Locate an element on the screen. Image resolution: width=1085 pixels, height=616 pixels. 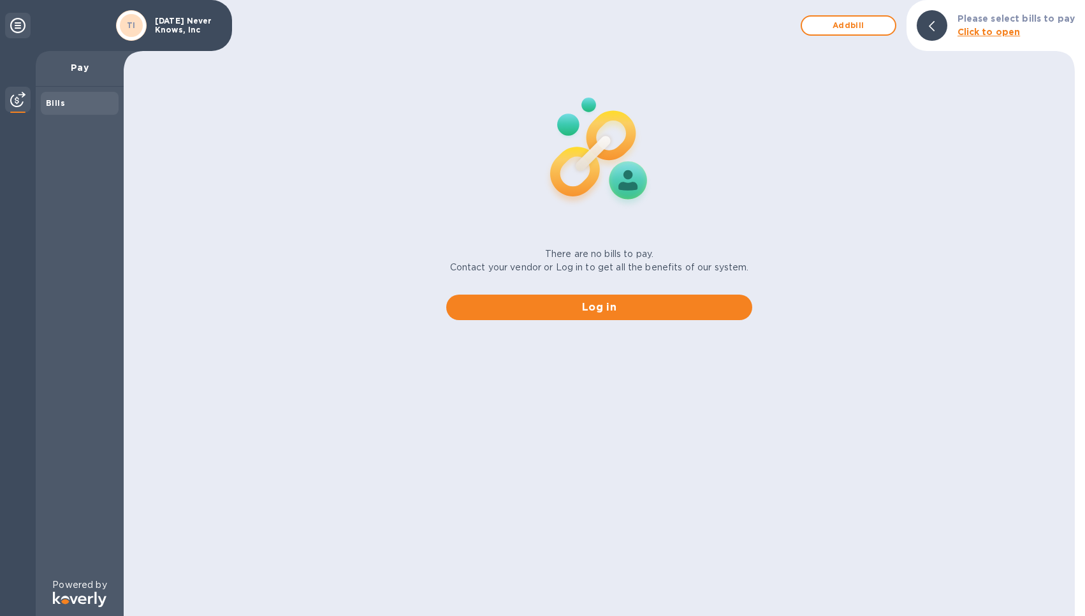
b: TI is located at coordinates (131, 25).